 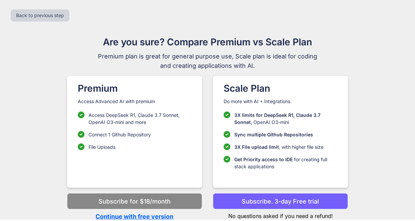 I want to click on span: Get Priority access to IDE, so click(x=264, y=159).